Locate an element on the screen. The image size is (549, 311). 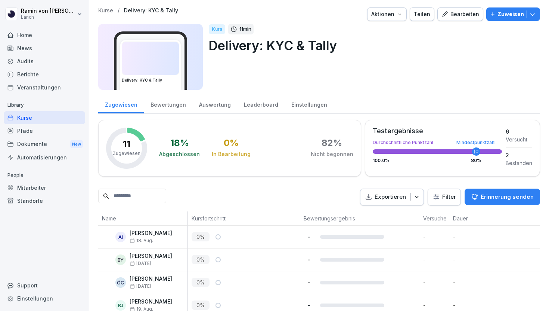
span: 18. Aug. is located at coordinates (141, 240).